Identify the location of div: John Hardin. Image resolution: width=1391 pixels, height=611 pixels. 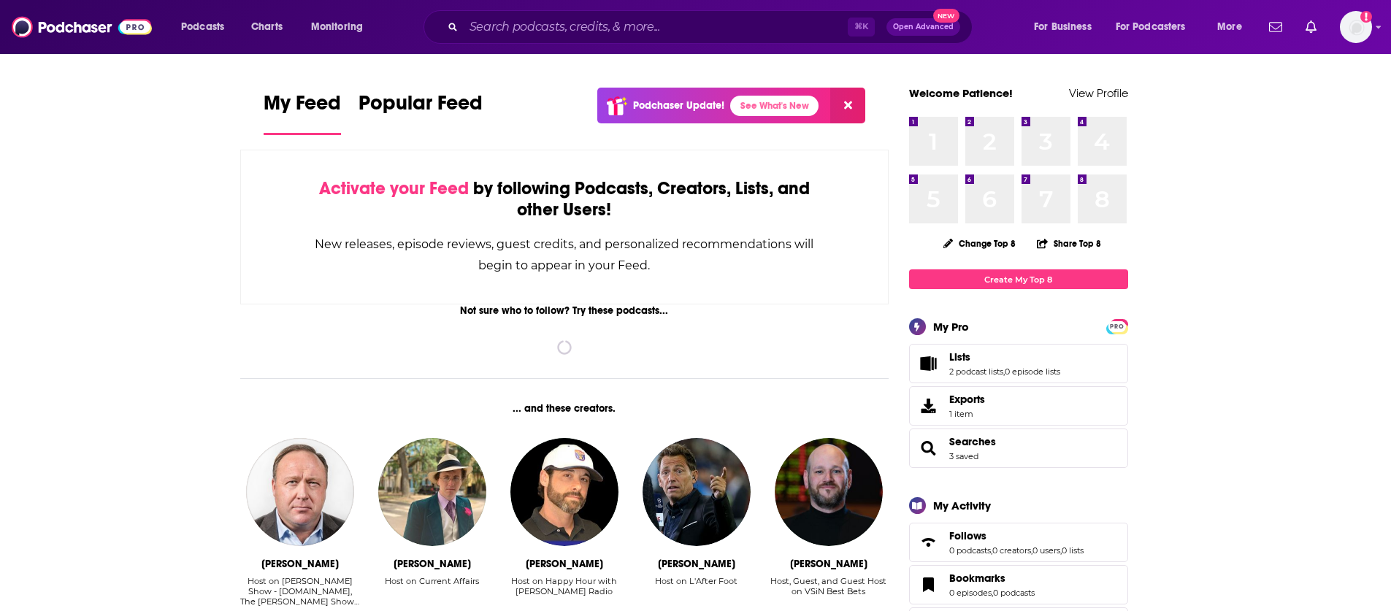
(564, 564).